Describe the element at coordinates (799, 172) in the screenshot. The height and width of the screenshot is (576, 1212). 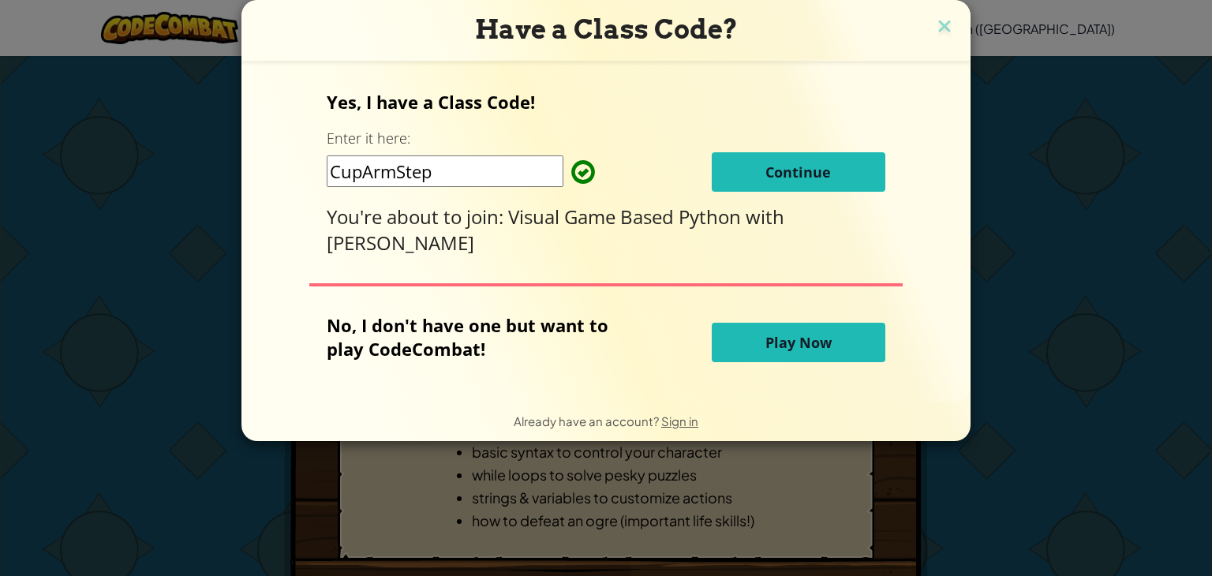
I see `button: Continue` at that location.